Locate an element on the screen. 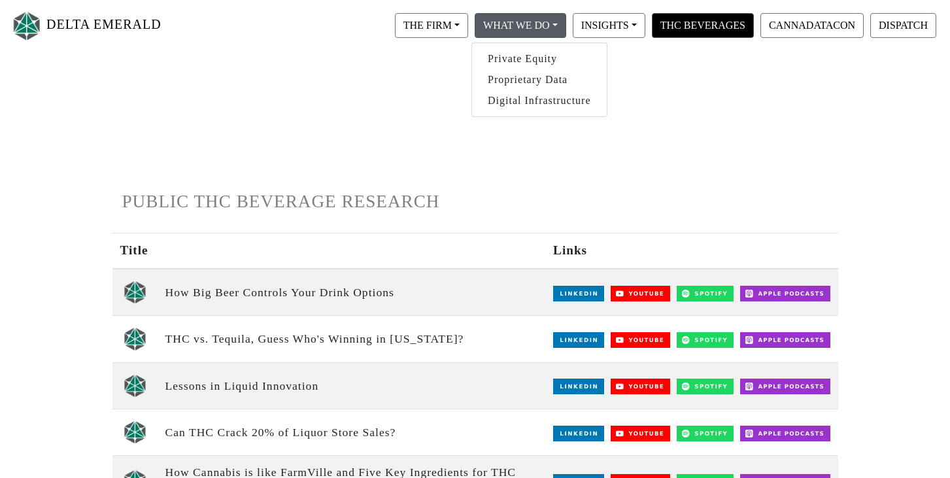  td: Can THC Crack 20% of Liquor Store Sales? is located at coordinates (352, 432).